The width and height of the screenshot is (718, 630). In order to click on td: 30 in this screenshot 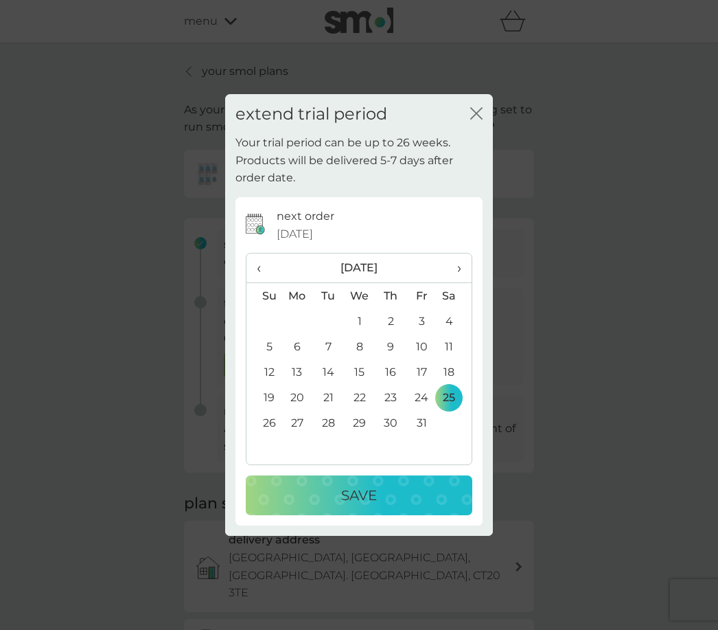, I will do `click(391, 422)`.